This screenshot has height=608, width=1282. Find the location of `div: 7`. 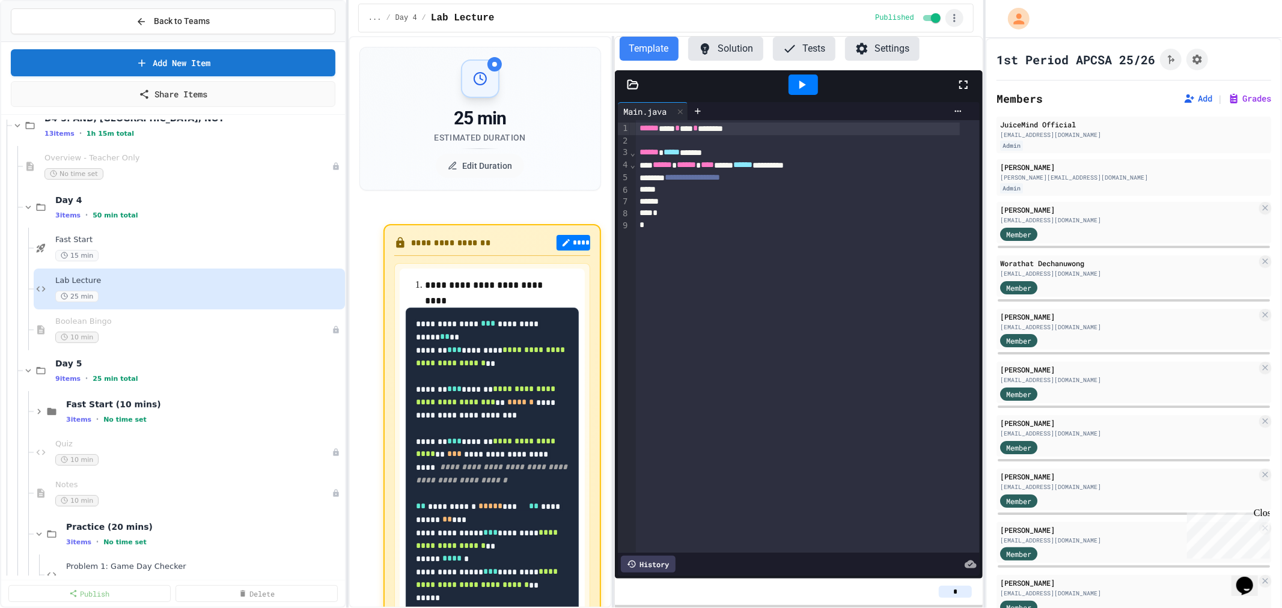

div: 7 is located at coordinates (624, 202).